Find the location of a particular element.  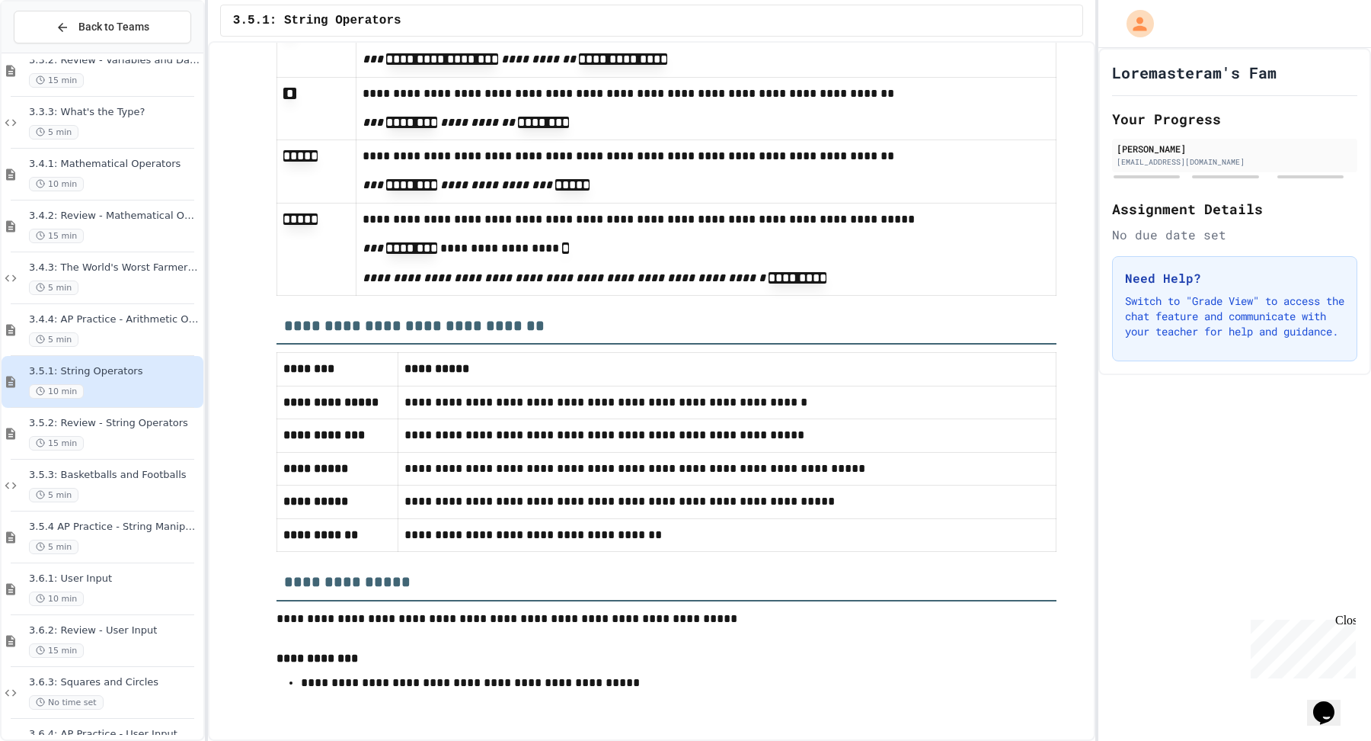

span: Back to Teams is located at coordinates (114, 27).